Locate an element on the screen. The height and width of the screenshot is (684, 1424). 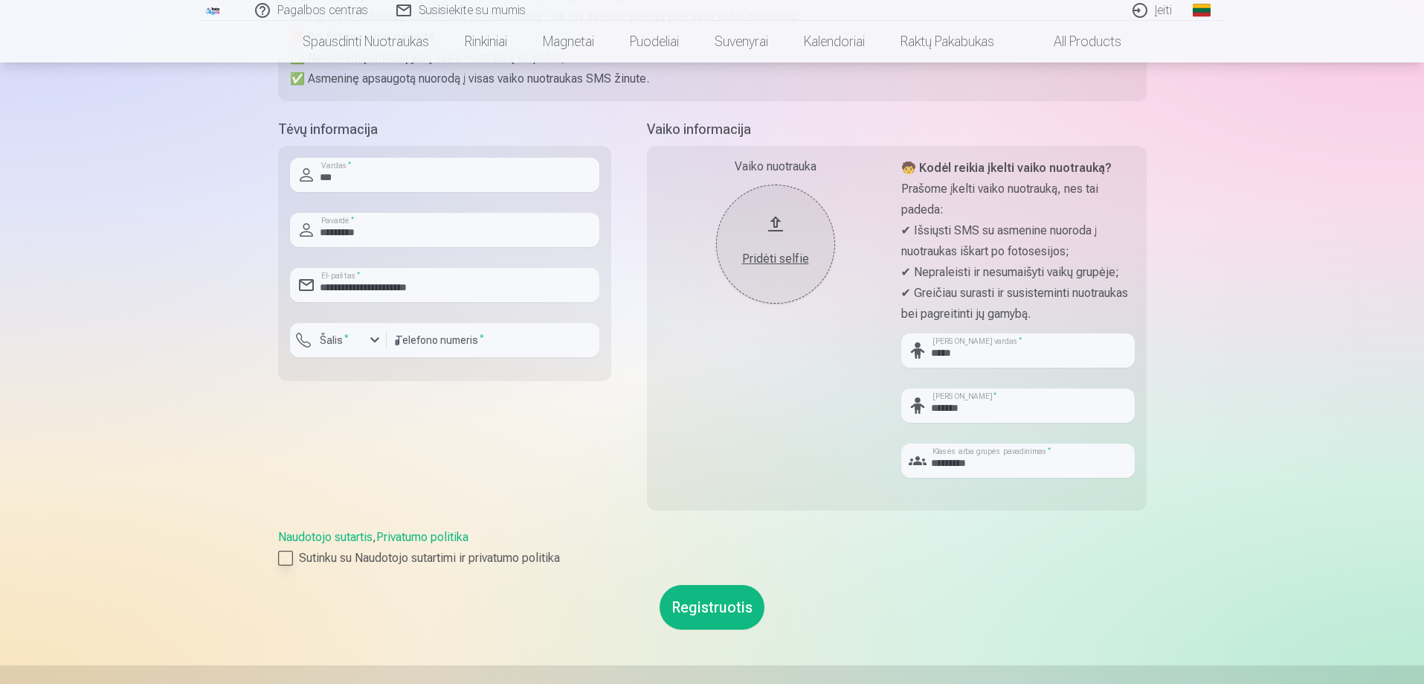
a: Puodeliai is located at coordinates (655, 42).